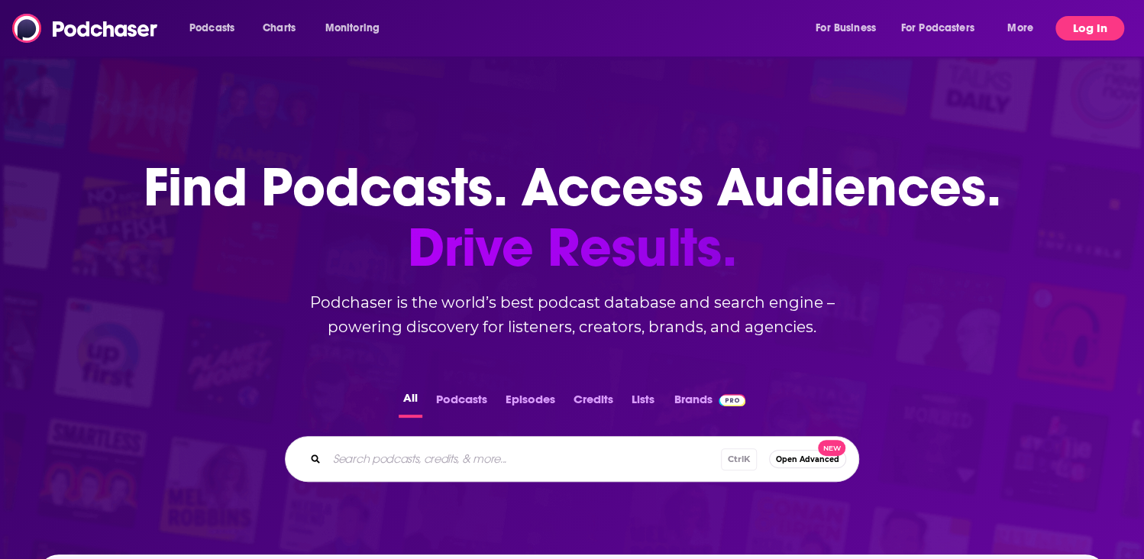 The width and height of the screenshot is (1144, 559). What do you see at coordinates (709, 402) in the screenshot?
I see `a: BrandsPodchaser Pro` at bounding box center [709, 402].